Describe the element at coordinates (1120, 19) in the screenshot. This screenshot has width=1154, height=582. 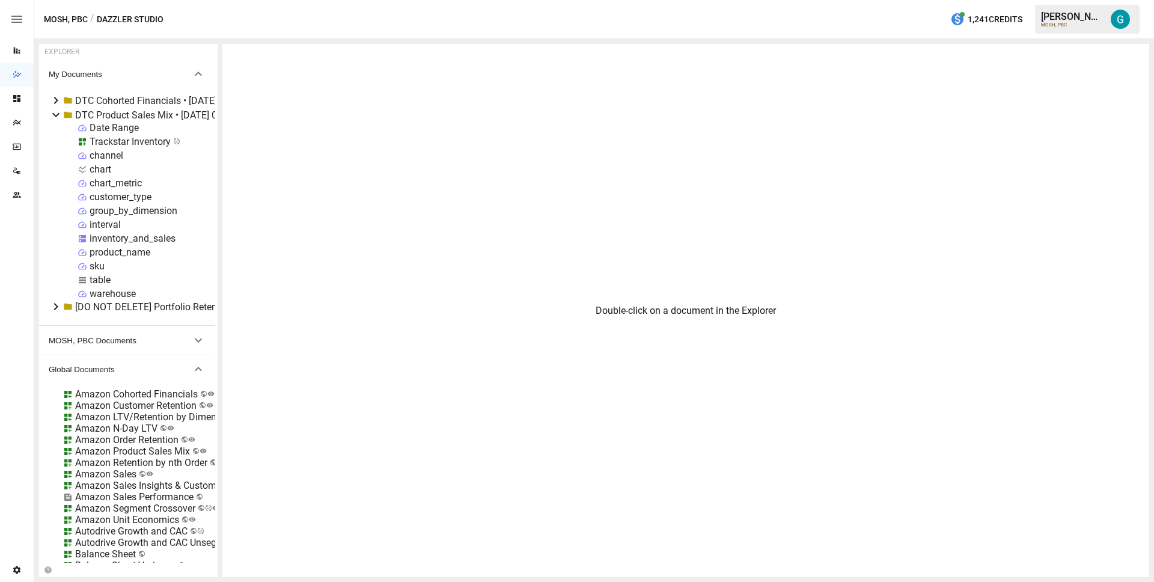
I see `div: Gavin Acres` at that location.